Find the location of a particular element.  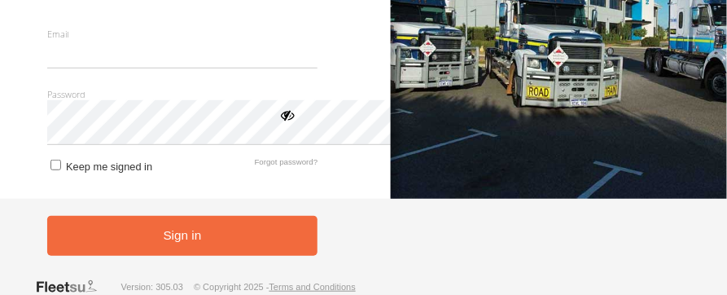

button: Sign in is located at coordinates (182, 235).